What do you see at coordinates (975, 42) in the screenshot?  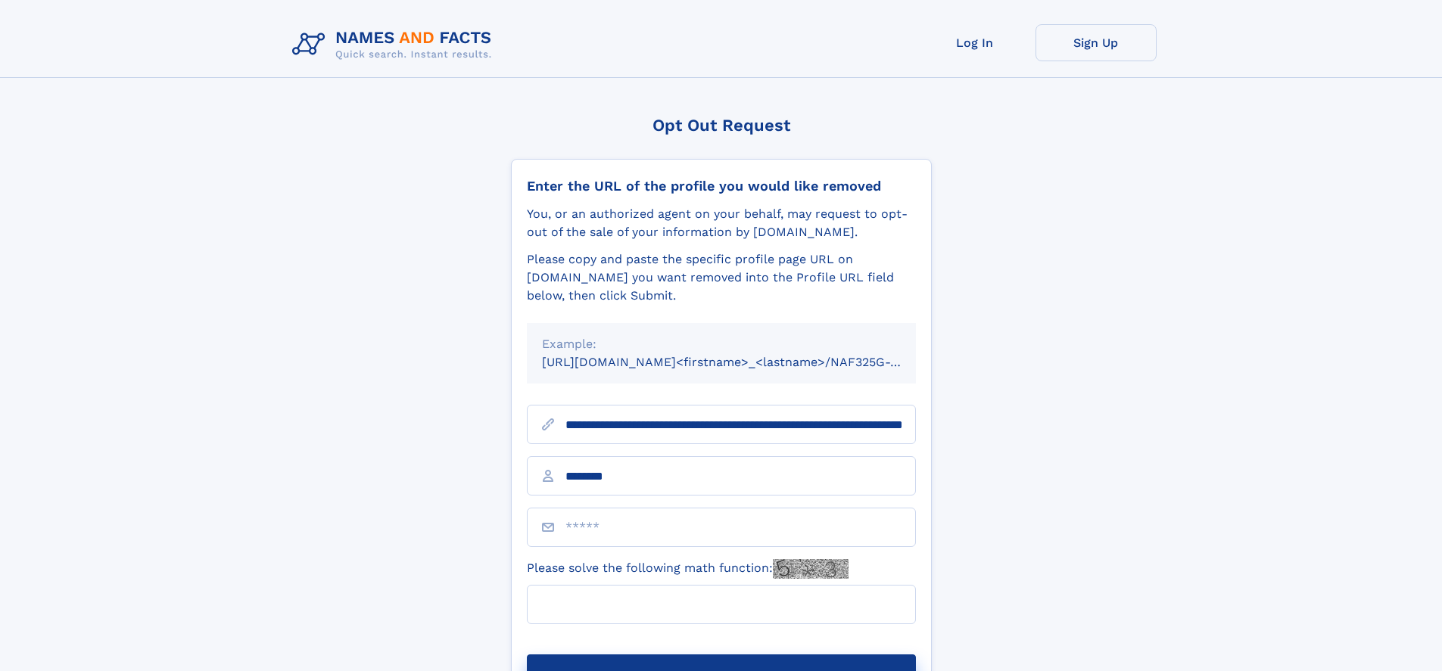 I see `a: Log In` at bounding box center [975, 42].